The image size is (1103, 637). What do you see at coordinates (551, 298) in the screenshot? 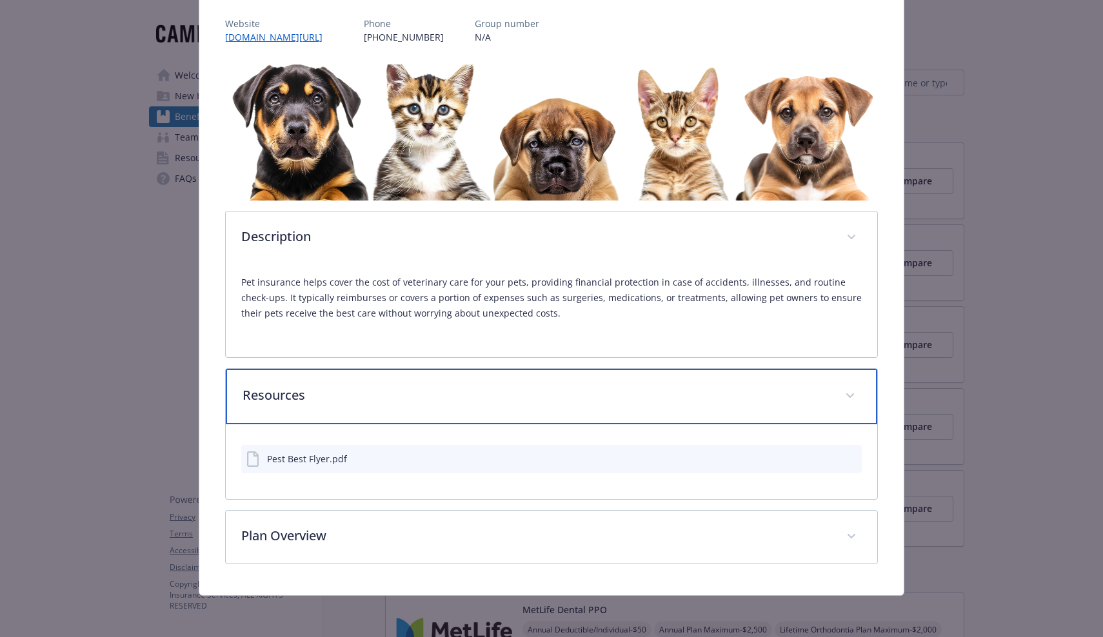
I see `p: Pet insurance helps cover the cost of veterinary care for your pets, providing financial protecti...` at bounding box center [551, 298].